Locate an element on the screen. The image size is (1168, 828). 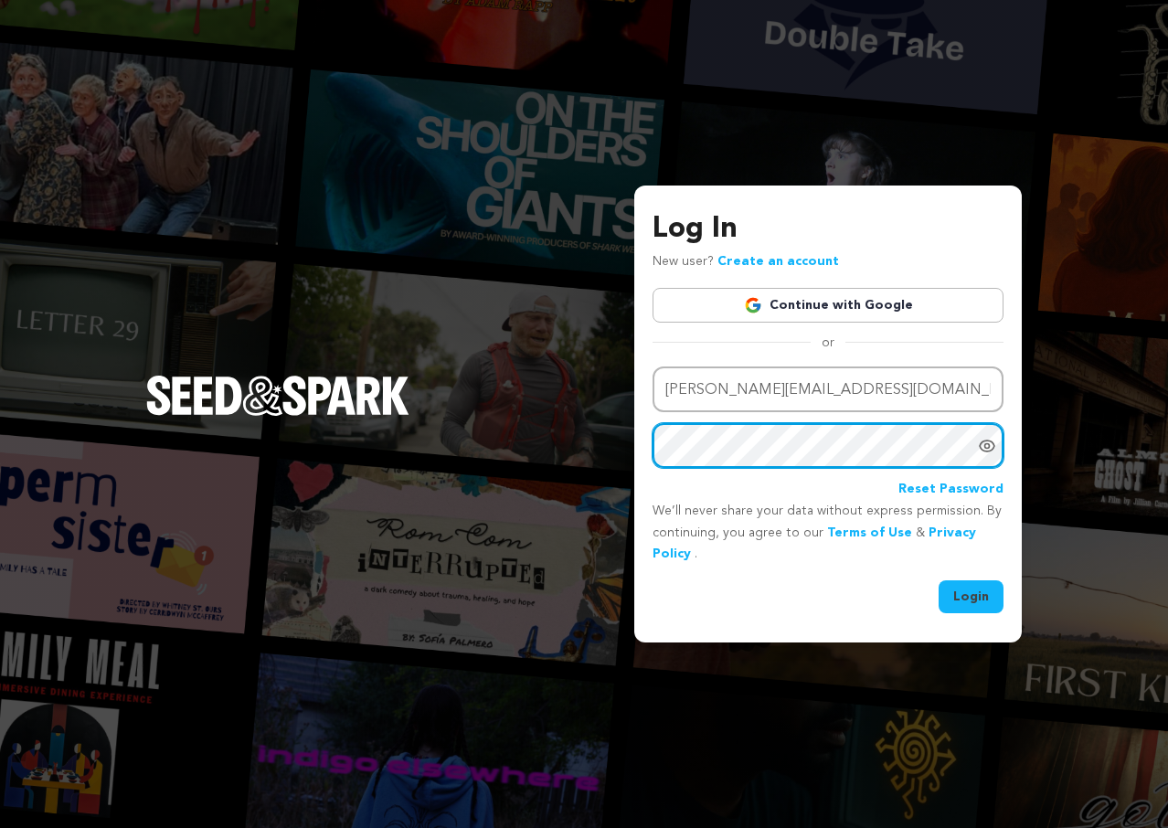
p: We’ll never share your data without express permission. By continuing, you agree to our & . is located at coordinates (828, 533).